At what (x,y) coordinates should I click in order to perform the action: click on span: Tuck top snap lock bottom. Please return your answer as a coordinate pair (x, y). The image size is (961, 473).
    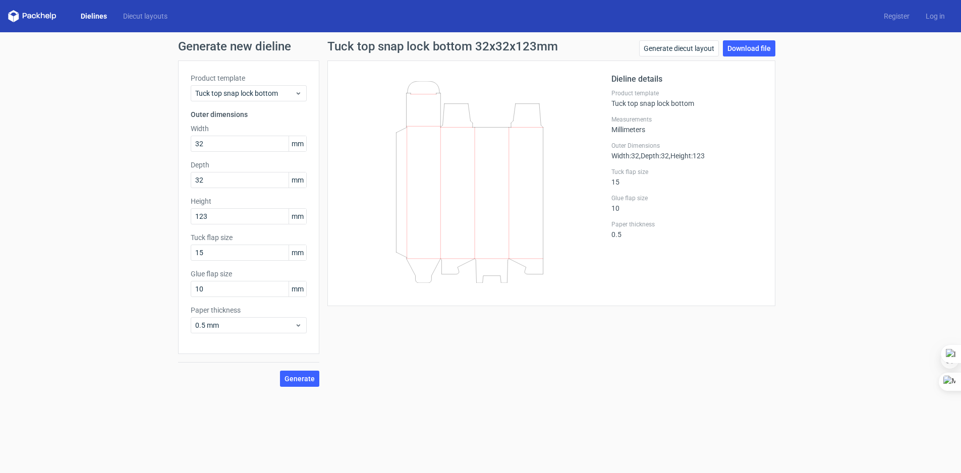
    Looking at the image, I should click on (245, 93).